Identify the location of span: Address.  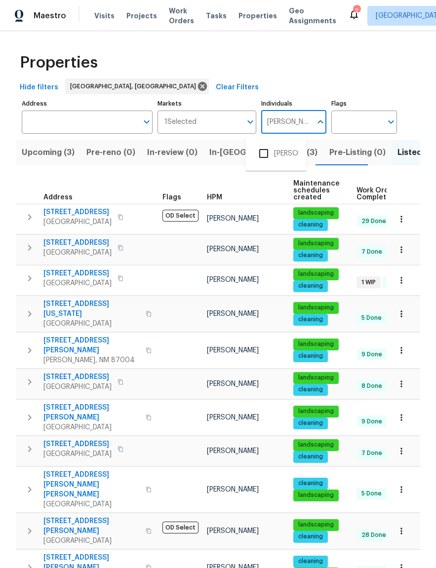
(58, 197).